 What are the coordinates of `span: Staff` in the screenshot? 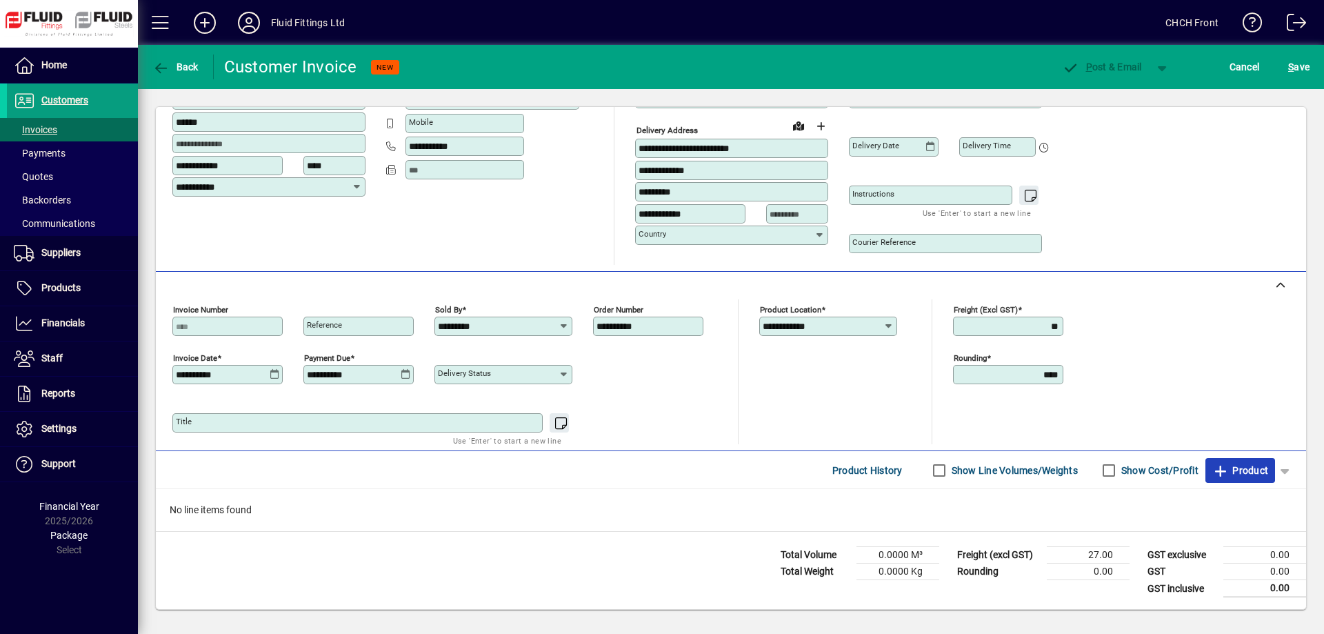 It's located at (52, 358).